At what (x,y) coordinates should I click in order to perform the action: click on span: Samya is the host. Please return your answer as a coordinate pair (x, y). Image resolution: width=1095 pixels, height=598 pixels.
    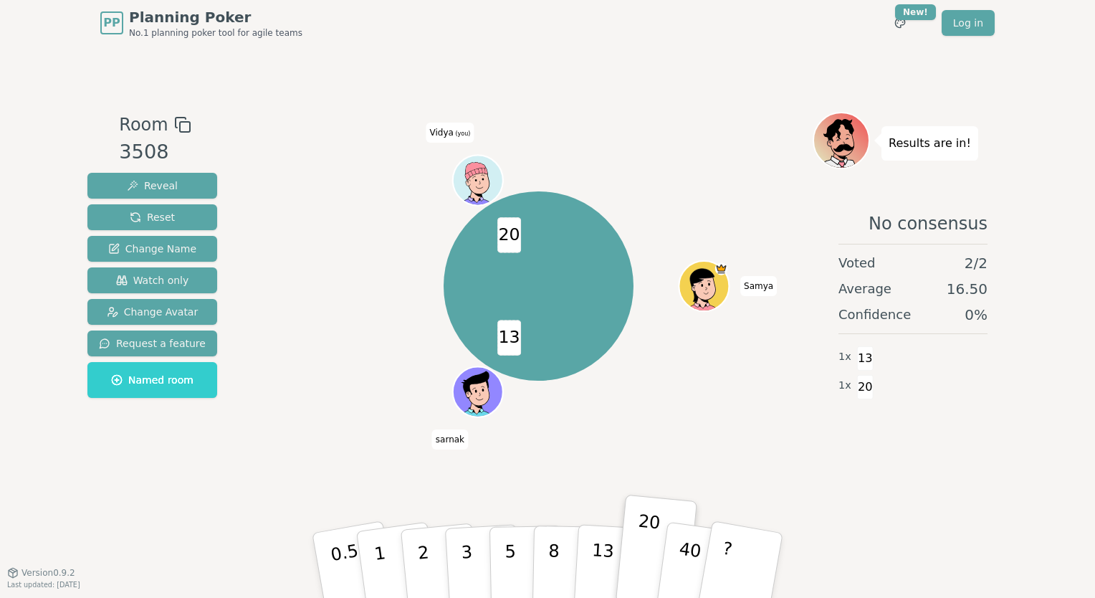
    Looking at the image, I should click on (721, 269).